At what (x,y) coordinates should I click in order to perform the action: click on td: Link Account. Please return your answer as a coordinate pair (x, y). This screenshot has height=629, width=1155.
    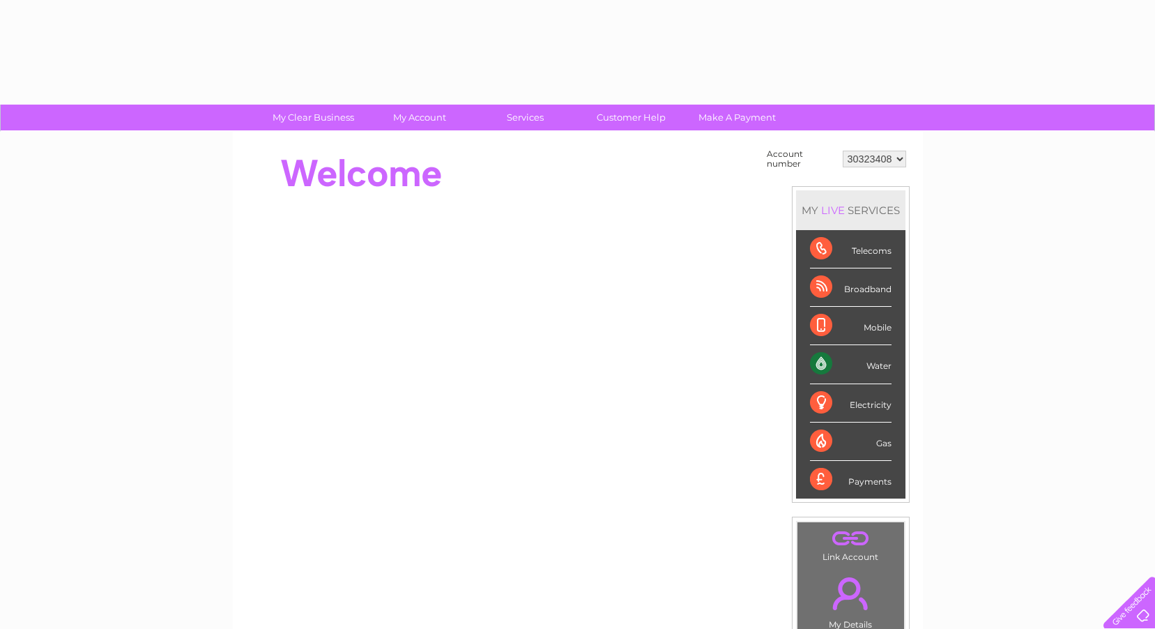
    Looking at the image, I should click on (850, 543).